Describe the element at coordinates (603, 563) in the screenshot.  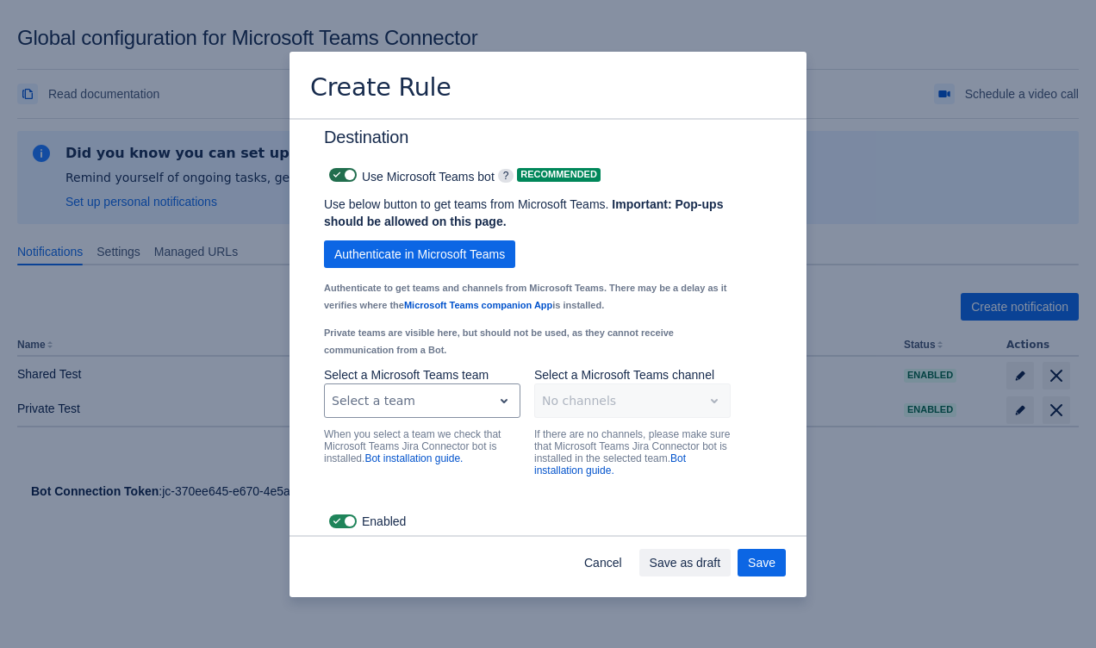
I see `button: Cancel` at that location.